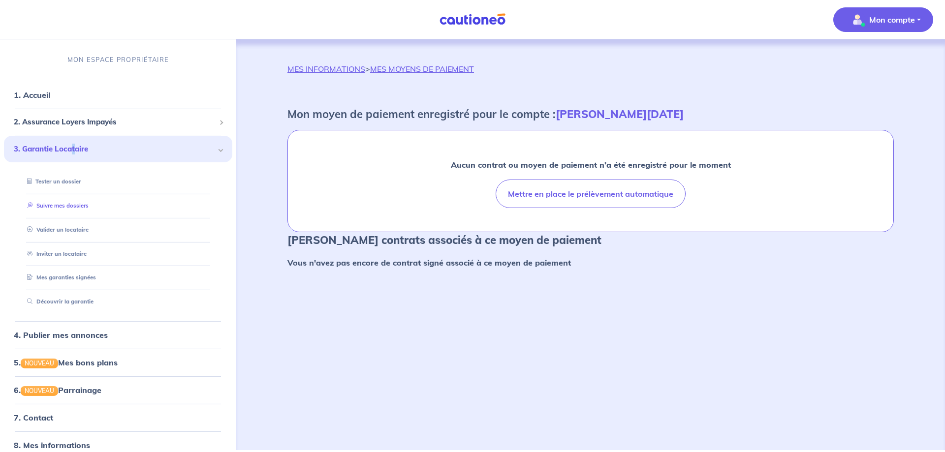  Describe the element at coordinates (118, 149) in the screenshot. I see `div: 3. Garantie Locataire` at that location.